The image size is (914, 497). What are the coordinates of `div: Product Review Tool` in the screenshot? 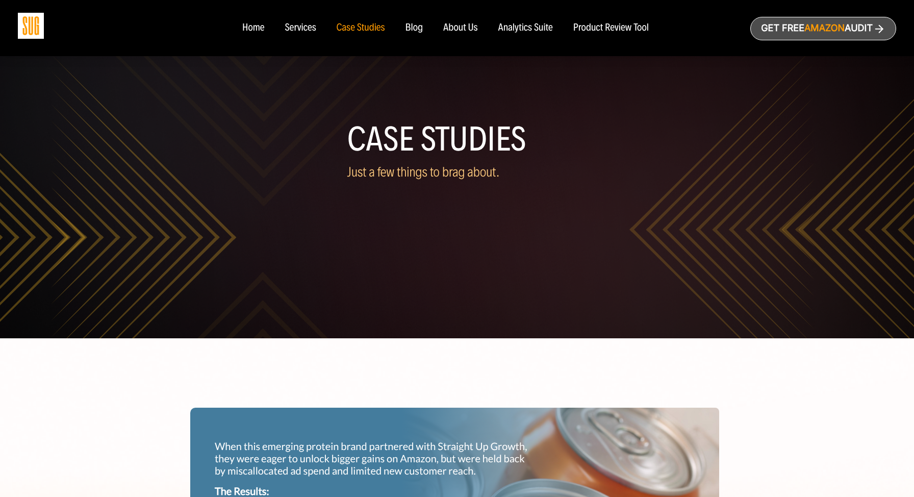 It's located at (611, 28).